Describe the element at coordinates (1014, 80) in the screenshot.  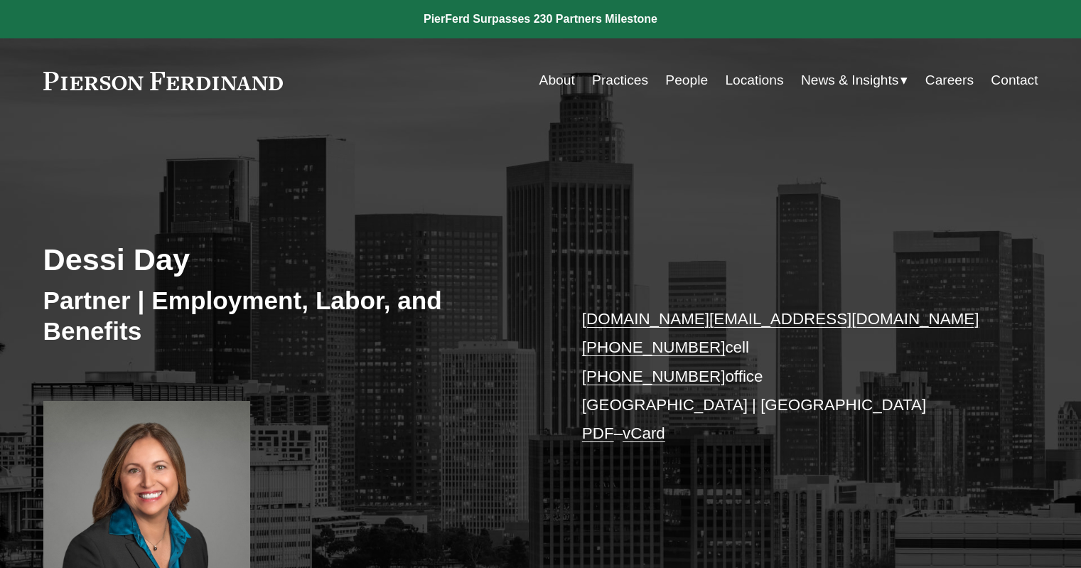
I see `a: Contact` at that location.